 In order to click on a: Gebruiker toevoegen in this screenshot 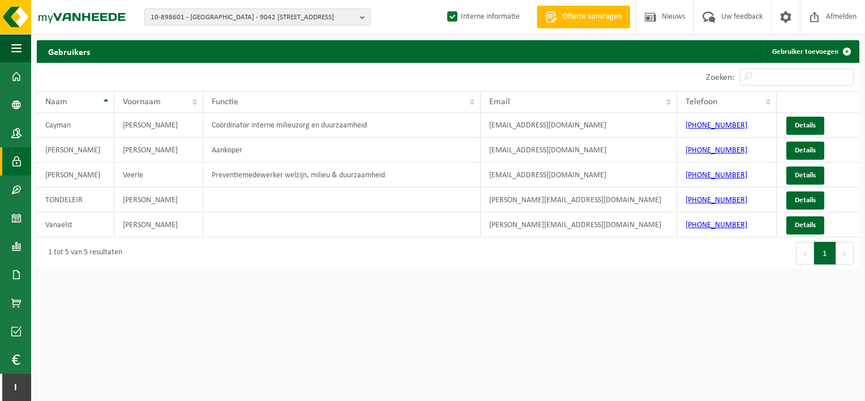, I will do `click(811, 52)`.